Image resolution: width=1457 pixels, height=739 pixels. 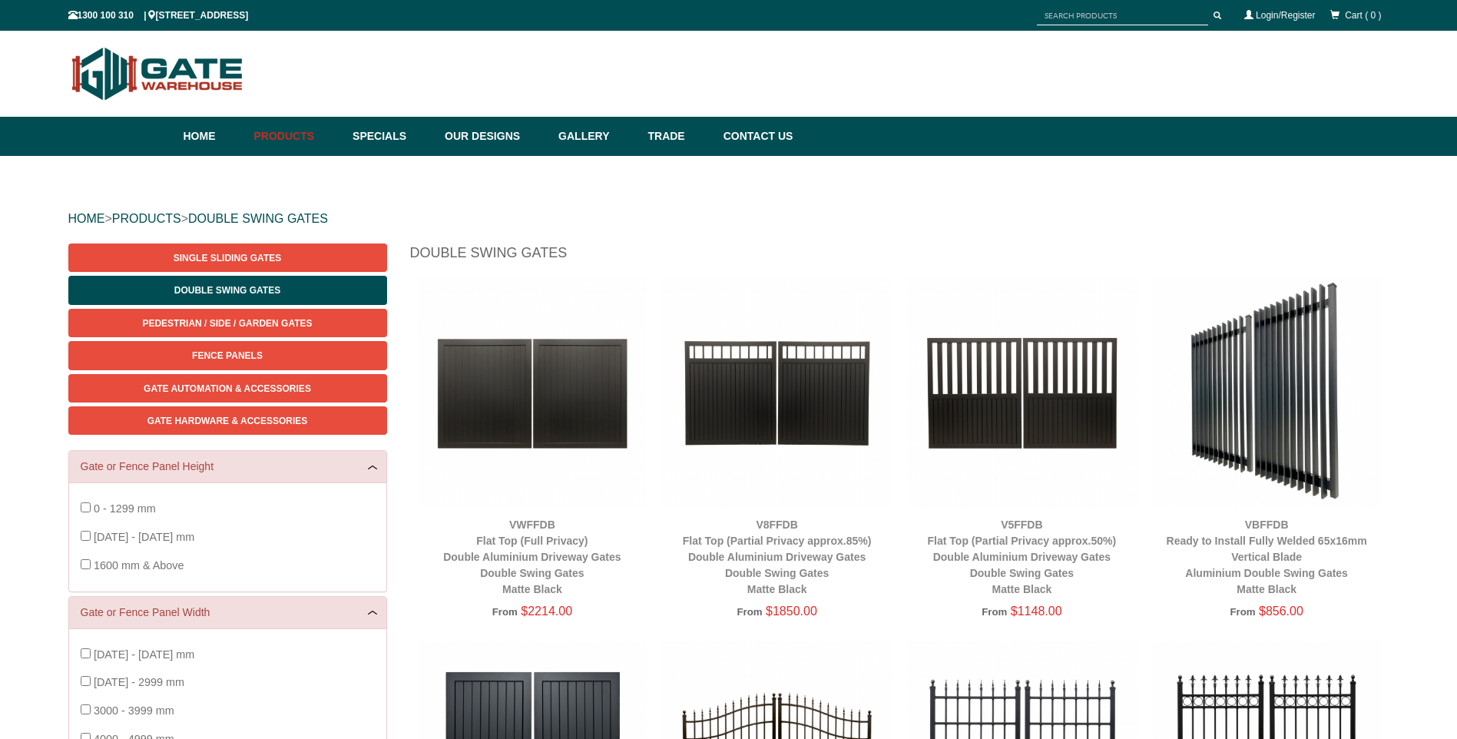 I want to click on span: Cart ( 0 ), so click(x=1363, y=15).